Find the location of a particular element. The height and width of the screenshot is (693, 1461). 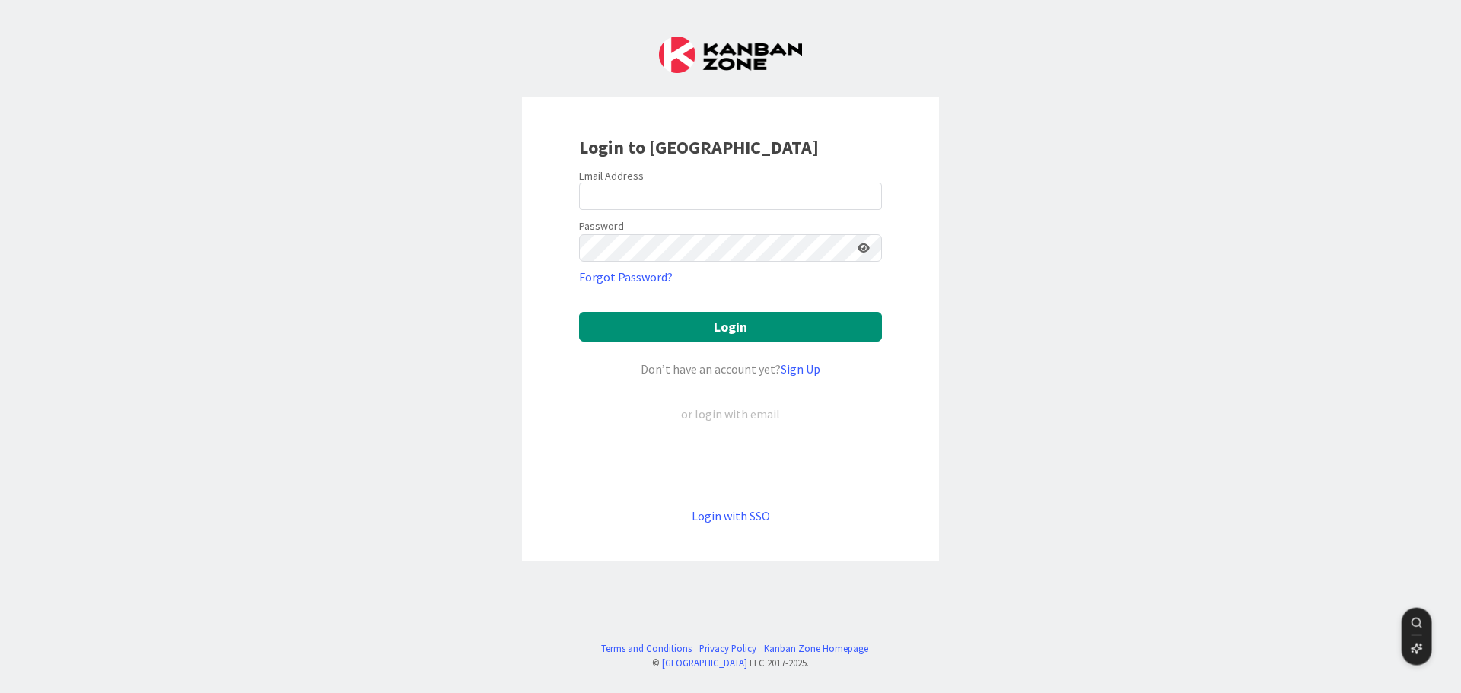

div: © LLC 2017- 2025 . is located at coordinates (731, 663).